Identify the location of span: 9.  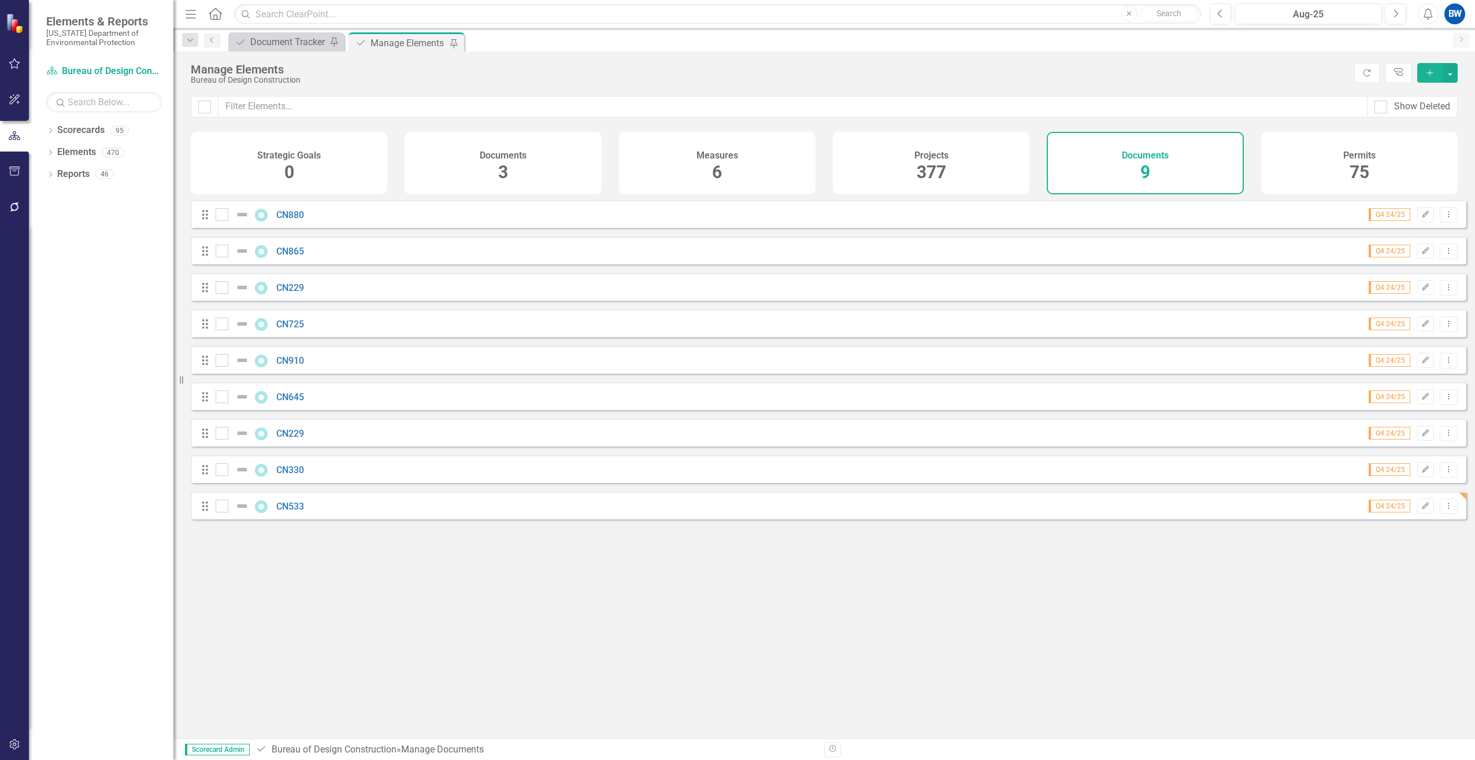
(1145, 172).